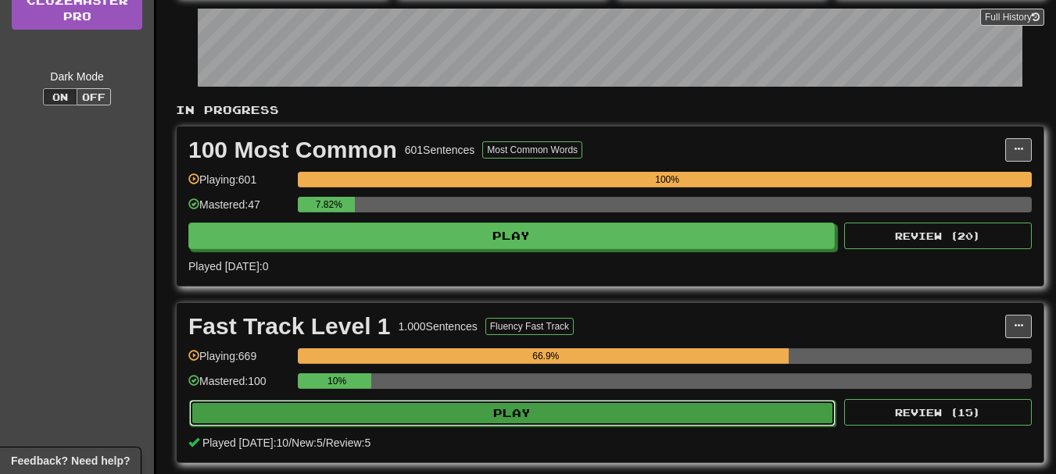 The height and width of the screenshot is (474, 1056). What do you see at coordinates (94, 97) in the screenshot?
I see `button: Off` at bounding box center [94, 97].